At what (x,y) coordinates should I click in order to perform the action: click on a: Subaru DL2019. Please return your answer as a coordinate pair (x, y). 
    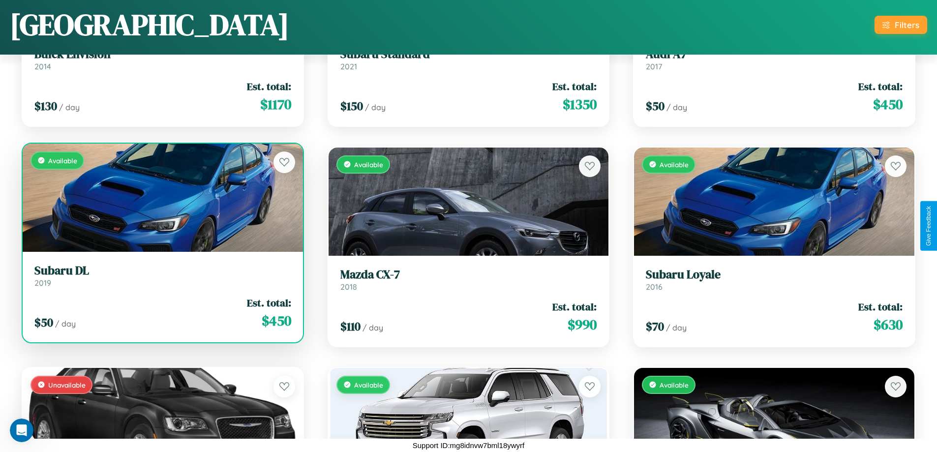
    Looking at the image, I should click on (163, 275).